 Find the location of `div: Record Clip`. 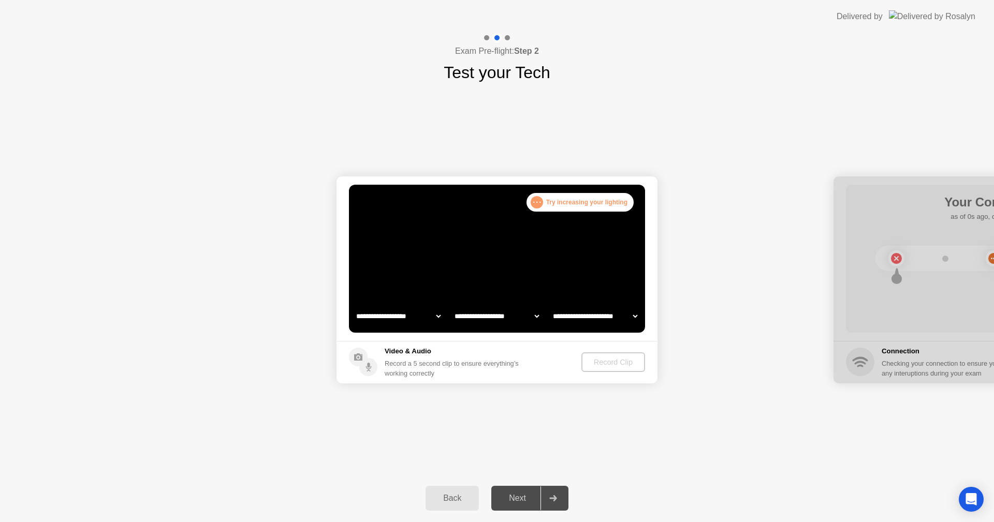

div: Record Clip is located at coordinates (613, 362).